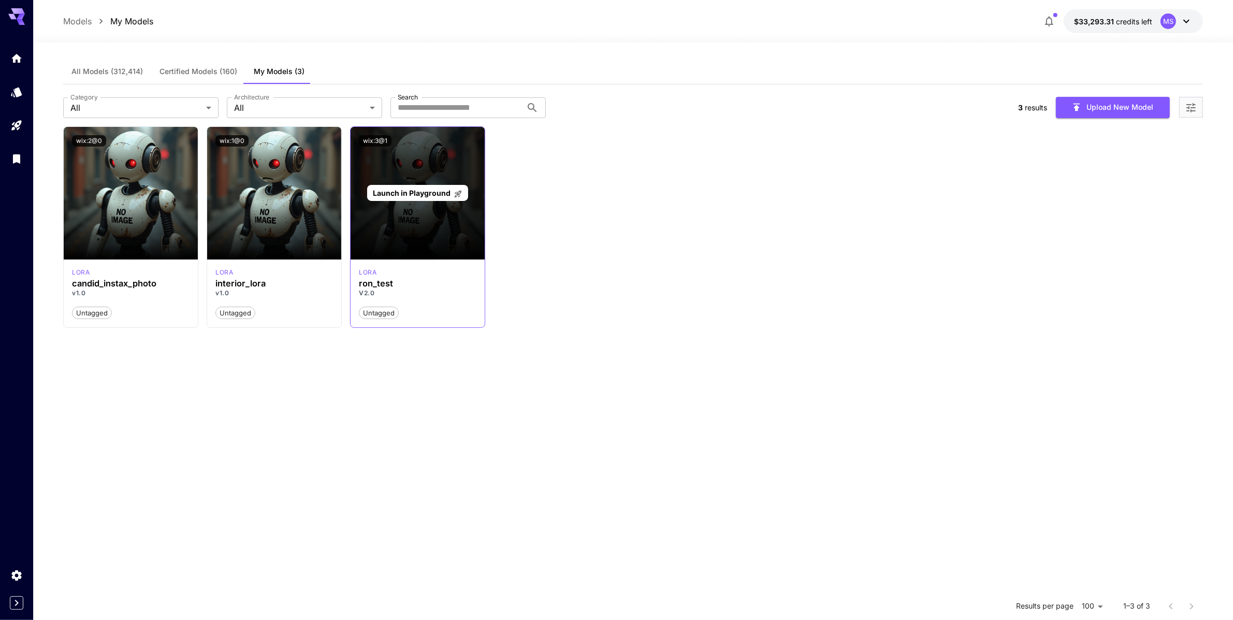 The height and width of the screenshot is (620, 1233). What do you see at coordinates (17, 159) in the screenshot?
I see `div: Library` at bounding box center [17, 159].